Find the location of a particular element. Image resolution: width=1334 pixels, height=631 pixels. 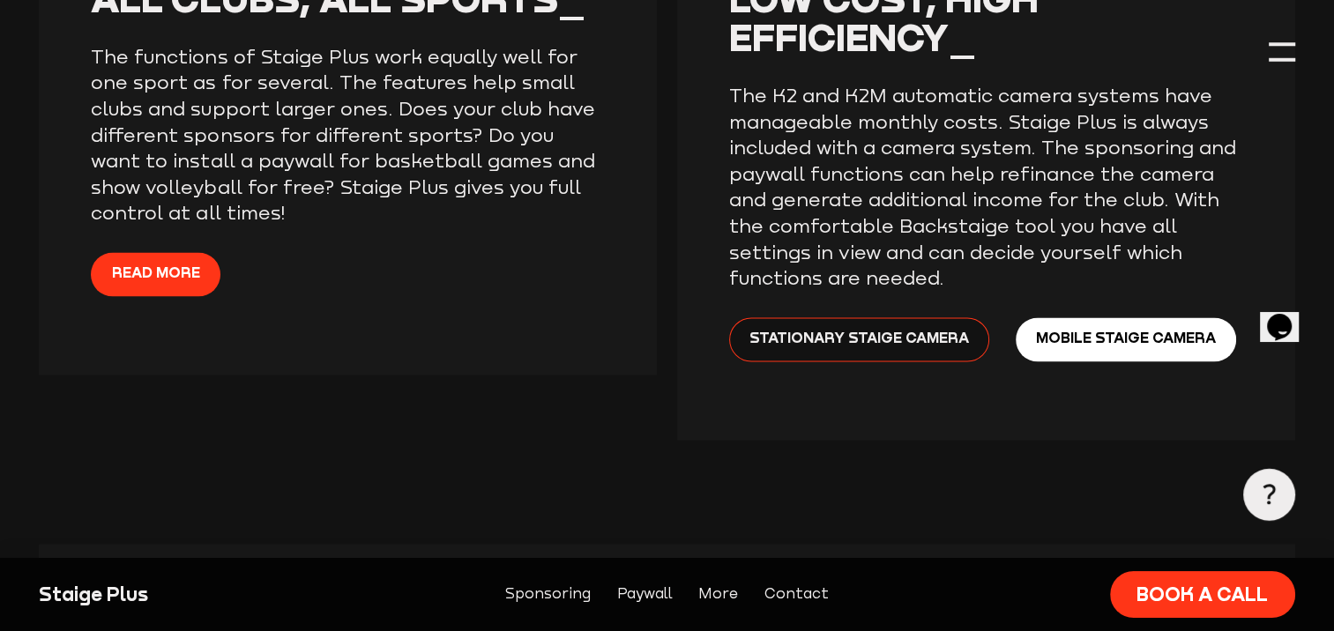

a: Read more is located at coordinates (155, 274).